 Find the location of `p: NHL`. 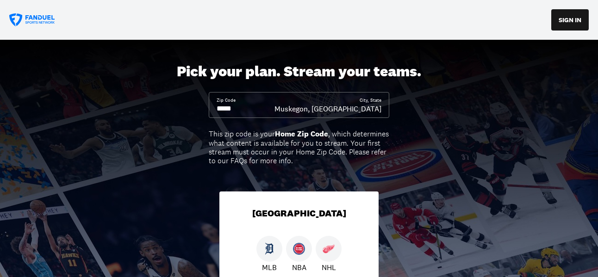

p: NHL is located at coordinates (329, 267).